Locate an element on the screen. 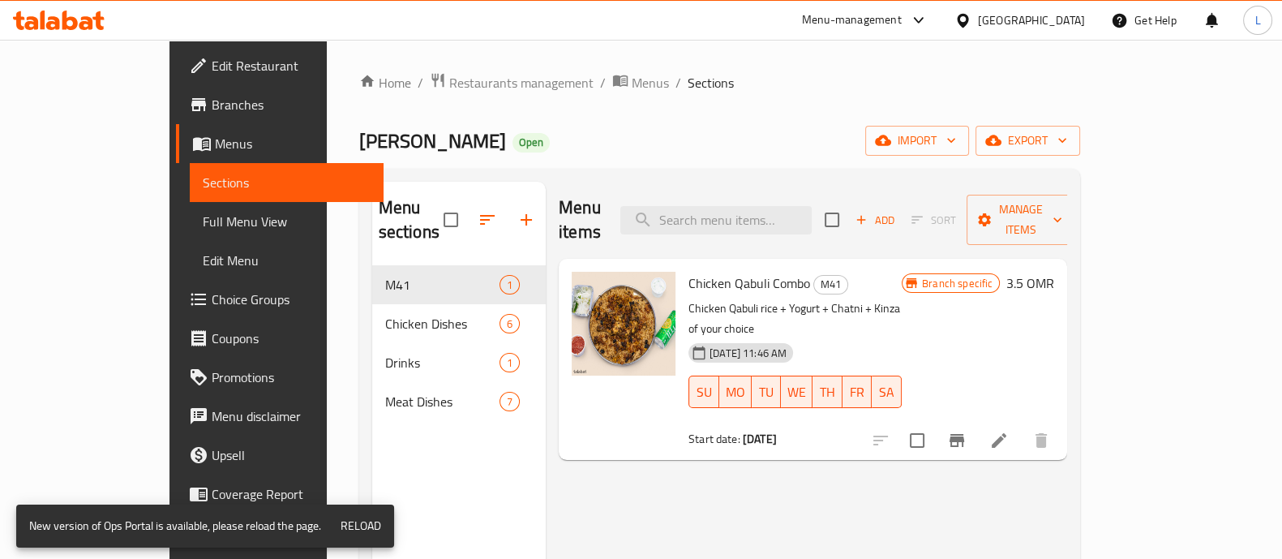 This screenshot has height=559, width=1282. span: Add is located at coordinates (875, 220).